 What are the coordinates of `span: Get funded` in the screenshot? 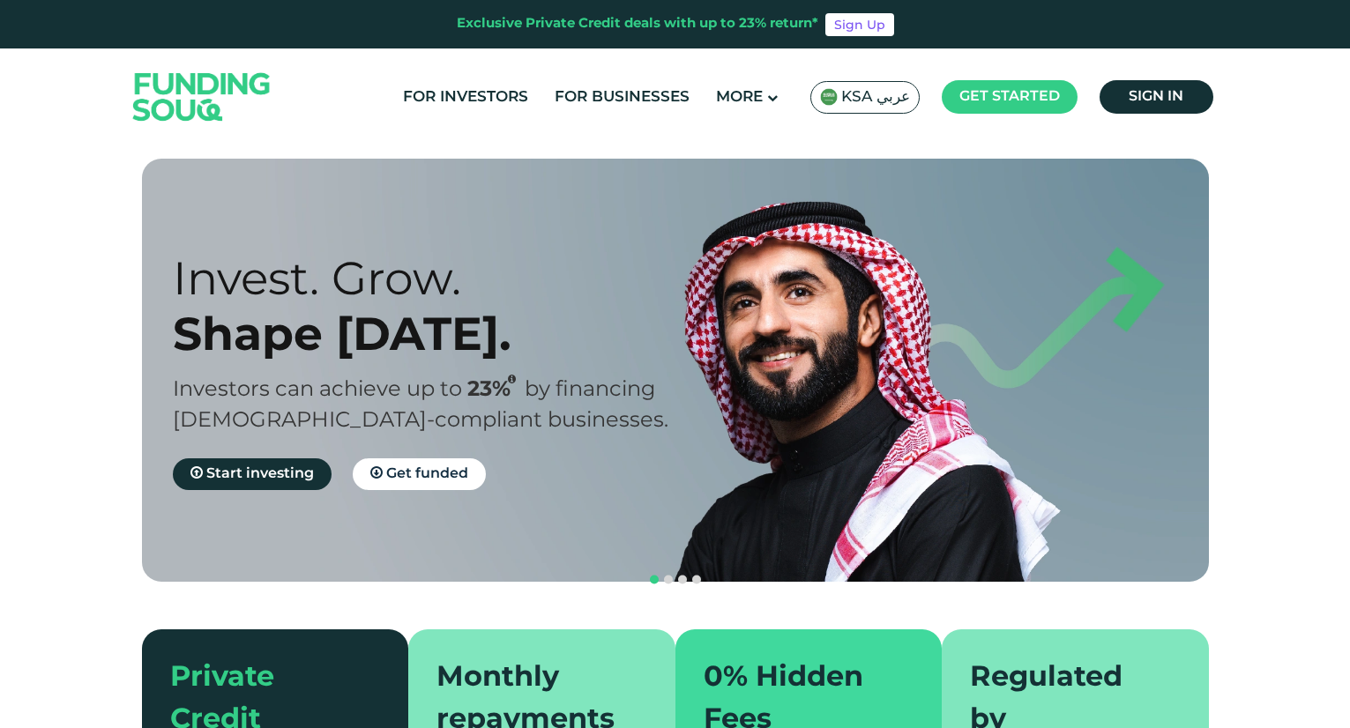 It's located at (427, 473).